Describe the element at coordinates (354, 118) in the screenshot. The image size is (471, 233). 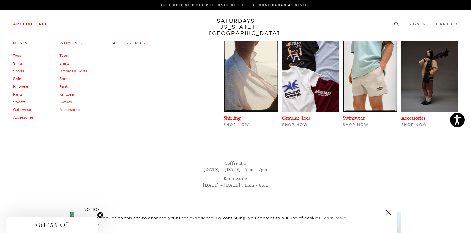
I see `a: Swimwear` at that location.